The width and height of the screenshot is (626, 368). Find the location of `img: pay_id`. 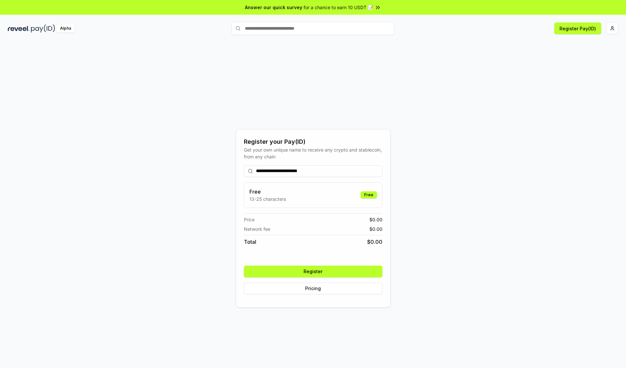

img: pay_id is located at coordinates (43, 28).